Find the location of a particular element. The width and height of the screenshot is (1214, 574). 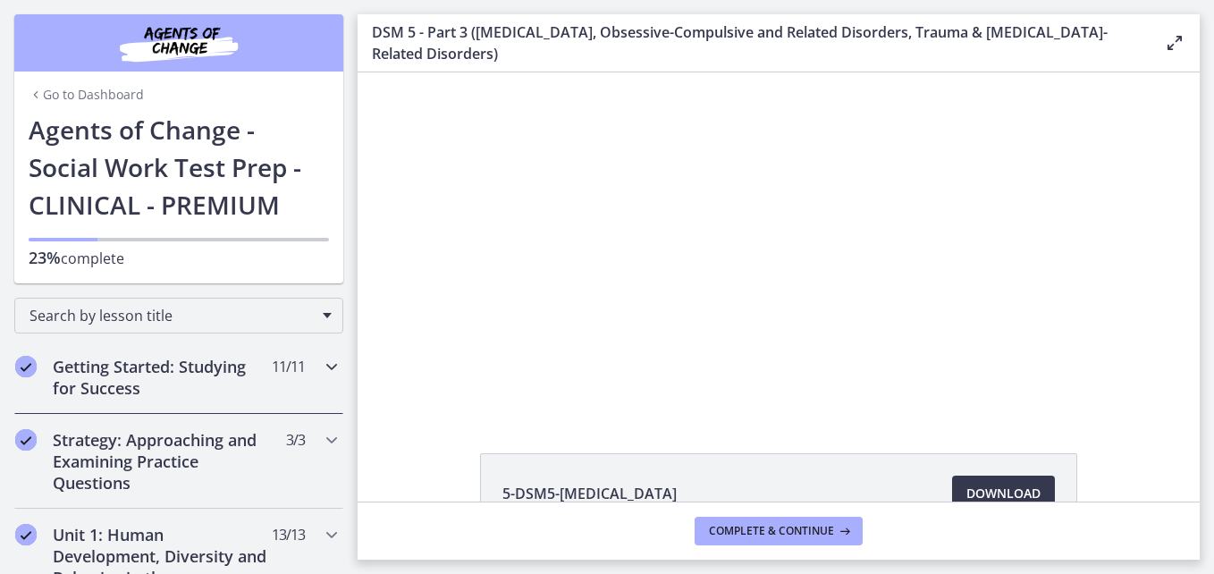

span: 3 / 3 is located at coordinates (295, 440).